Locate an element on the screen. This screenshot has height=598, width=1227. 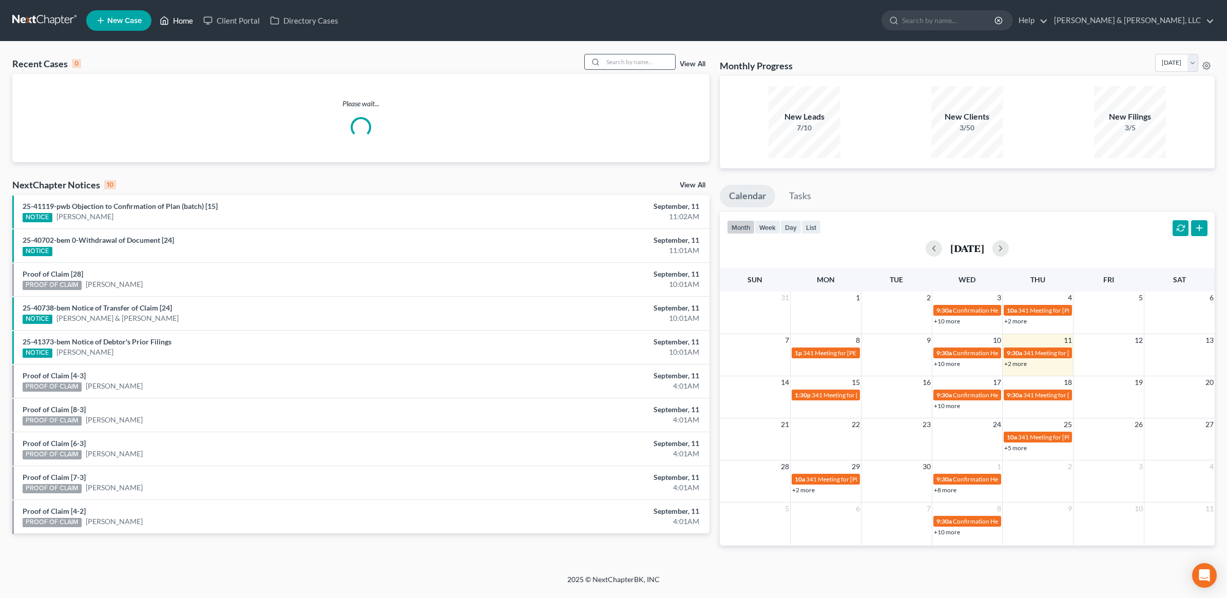
span: 18 is located at coordinates (1068, 382).